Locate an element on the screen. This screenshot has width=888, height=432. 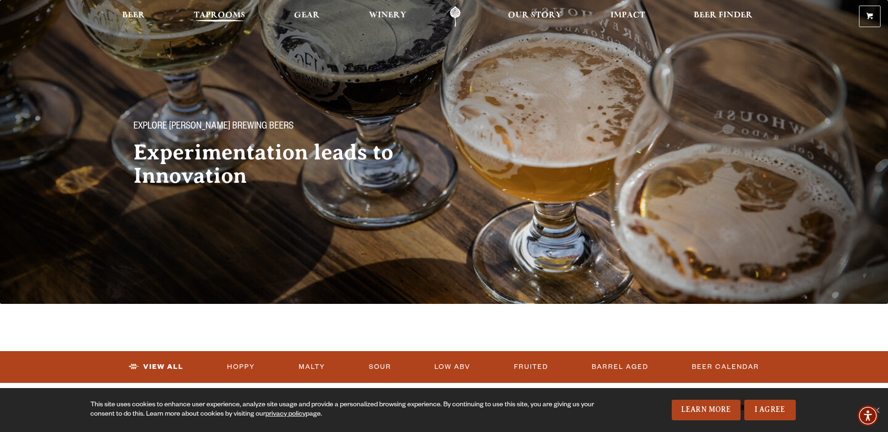
a: Malty is located at coordinates (312, 367).